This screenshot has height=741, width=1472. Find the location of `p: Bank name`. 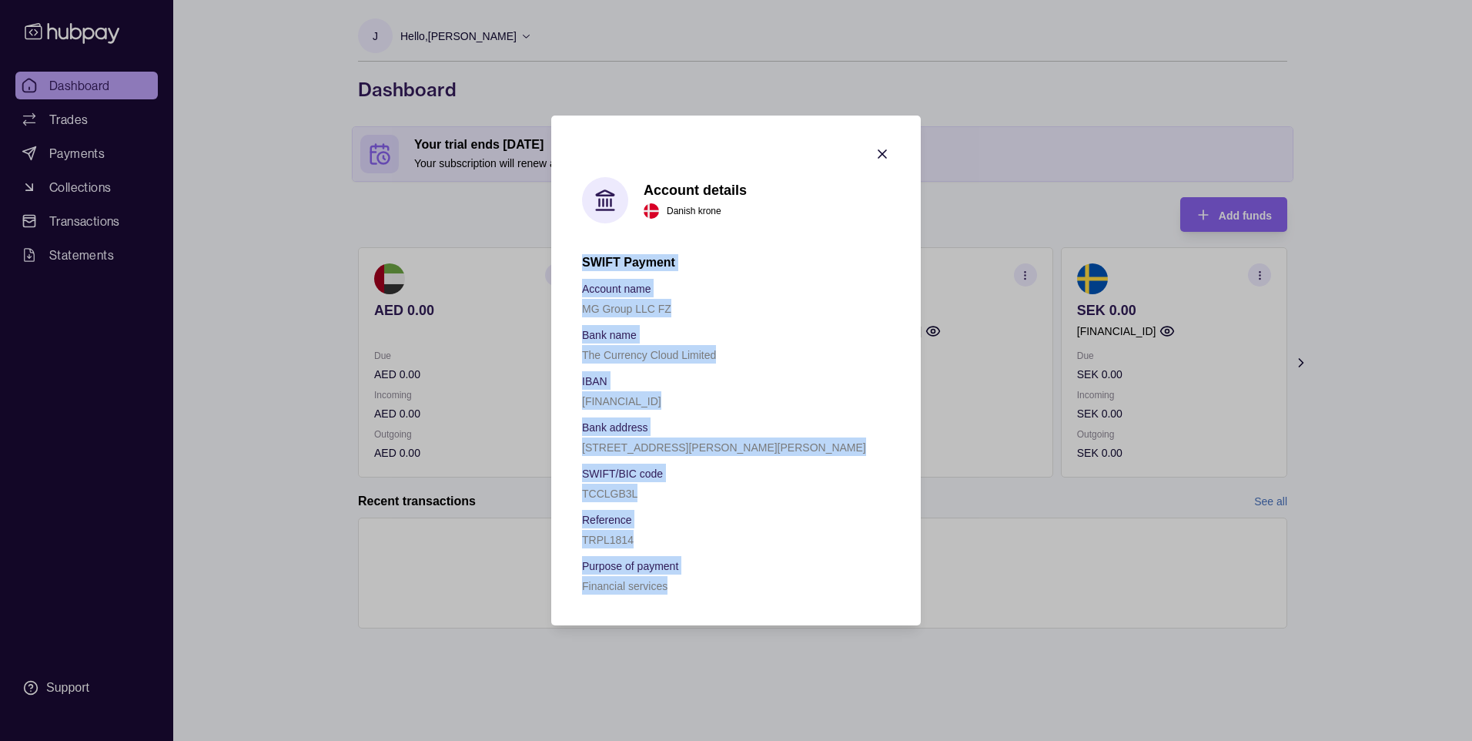

p: Bank name is located at coordinates (609, 335).